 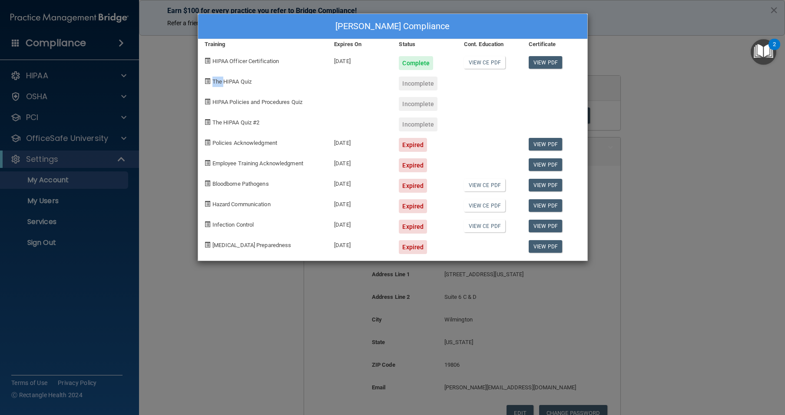 I want to click on span: The HIPAA Quiz, so click(x=232, y=81).